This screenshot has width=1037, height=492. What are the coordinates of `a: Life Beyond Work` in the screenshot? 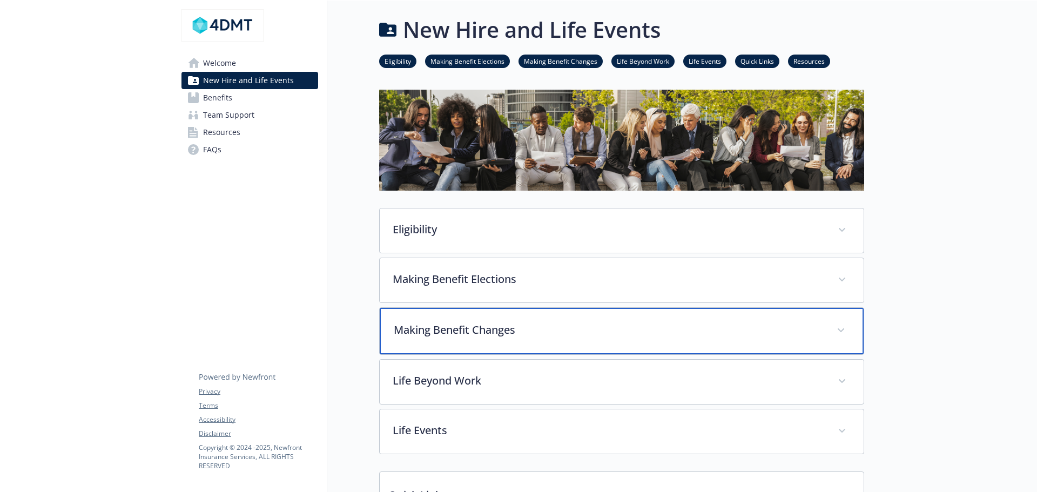 It's located at (643, 60).